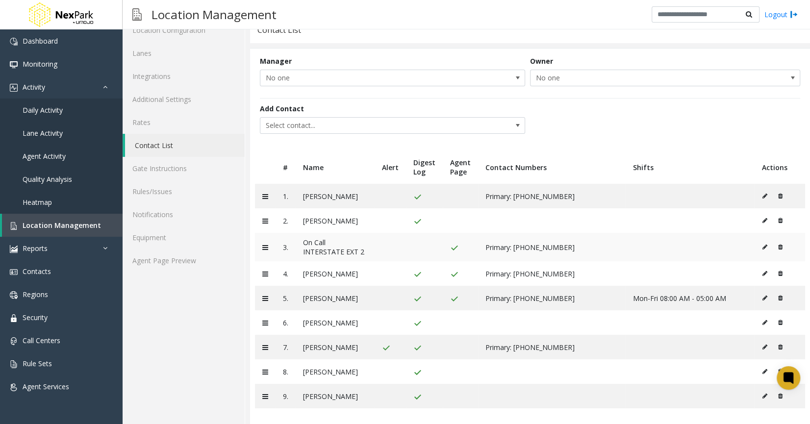 The image size is (810, 424). I want to click on span: Contacts, so click(37, 271).